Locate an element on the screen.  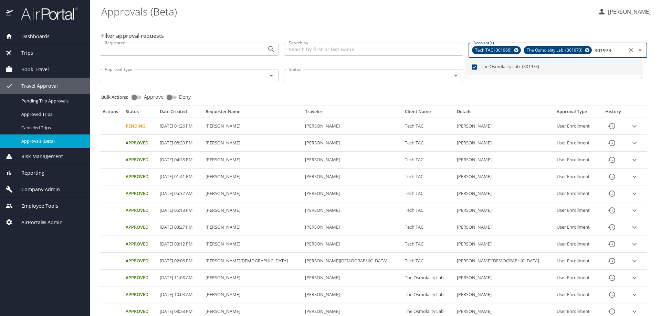
span: Travel Approval is located at coordinates (35, 86).